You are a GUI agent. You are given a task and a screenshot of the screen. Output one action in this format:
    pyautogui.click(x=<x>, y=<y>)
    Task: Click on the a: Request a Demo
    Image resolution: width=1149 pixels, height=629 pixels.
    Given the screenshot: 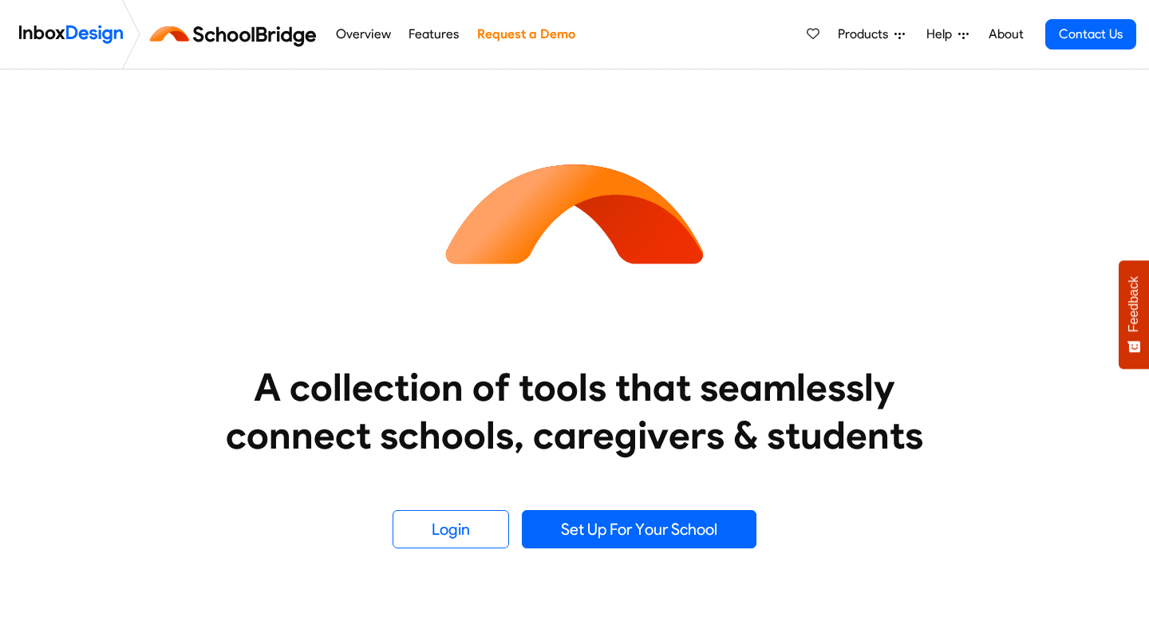 What is the action you would take?
    pyautogui.click(x=526, y=34)
    